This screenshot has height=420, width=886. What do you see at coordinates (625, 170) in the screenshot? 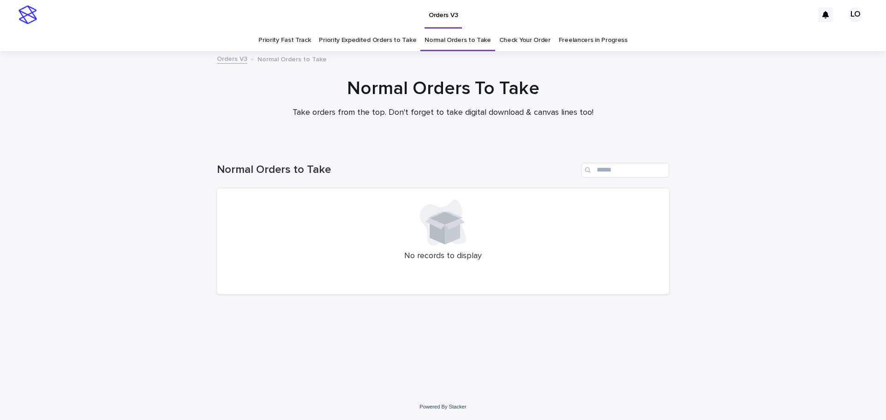
I see `div: Search` at bounding box center [625, 170].